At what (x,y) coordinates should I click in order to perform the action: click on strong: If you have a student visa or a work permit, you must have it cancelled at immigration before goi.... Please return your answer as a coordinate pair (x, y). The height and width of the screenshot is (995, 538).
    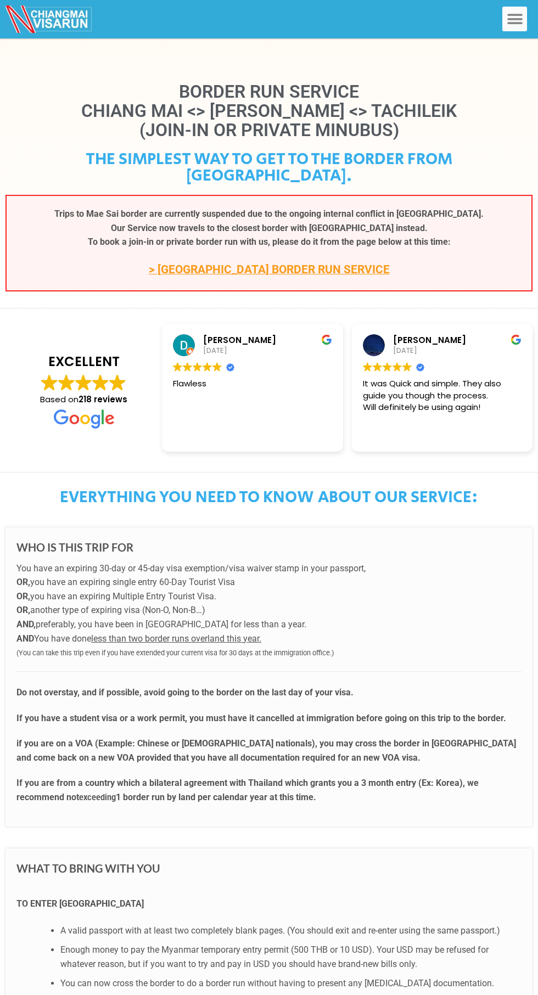
    Looking at the image, I should click on (261, 718).